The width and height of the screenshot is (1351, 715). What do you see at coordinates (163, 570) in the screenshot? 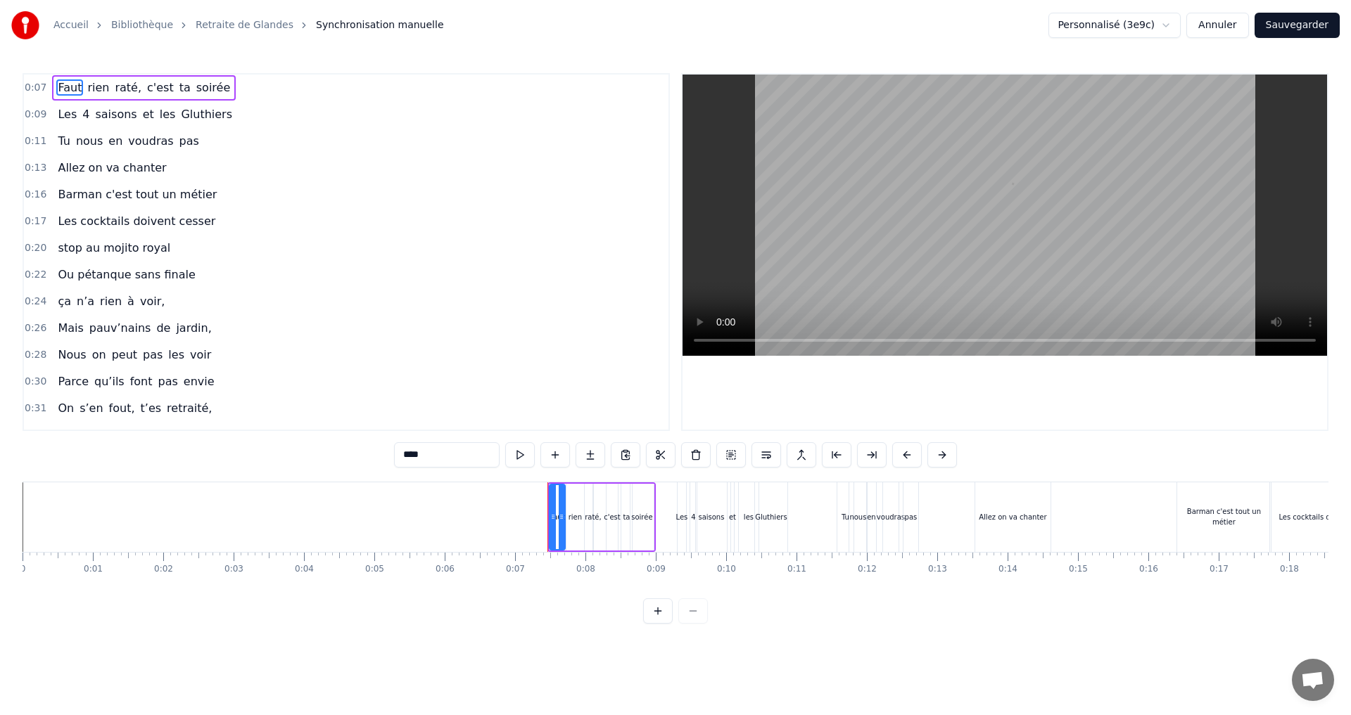
I see `div: 0:02` at bounding box center [163, 570].